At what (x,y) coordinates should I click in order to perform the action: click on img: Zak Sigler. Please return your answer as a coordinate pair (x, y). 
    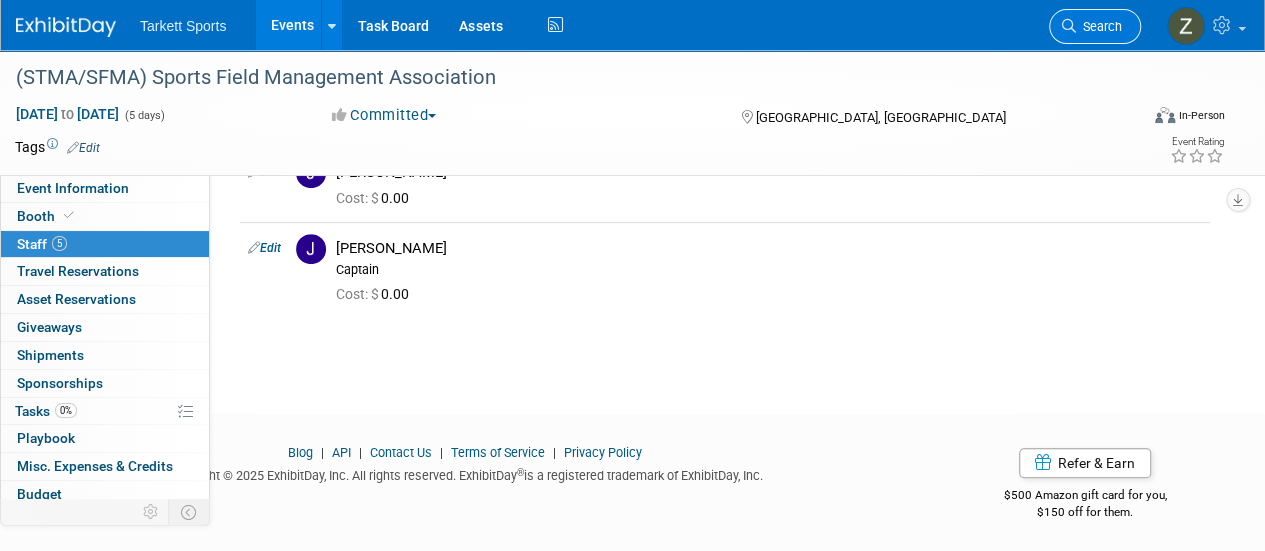
    Looking at the image, I should click on (1186, 26).